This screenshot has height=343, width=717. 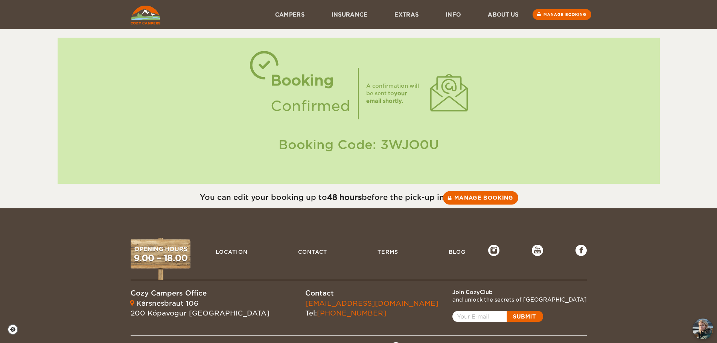 What do you see at coordinates (359, 144) in the screenshot?
I see `div: Booking Code: 3WJO0U` at bounding box center [359, 144].